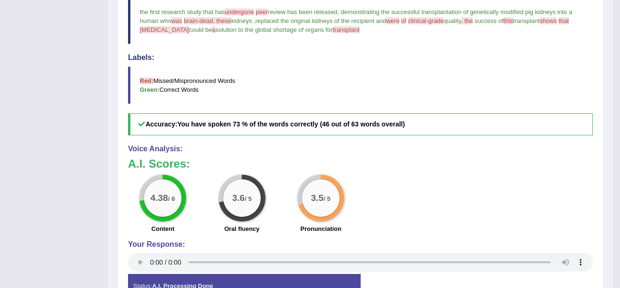 This screenshot has width=620, height=288. Describe the element at coordinates (392, 21) in the screenshot. I see `span: were` at that location.